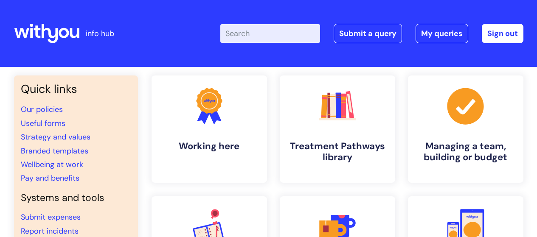  What do you see at coordinates (43, 124) in the screenshot?
I see `a: Useful forms` at bounding box center [43, 124].